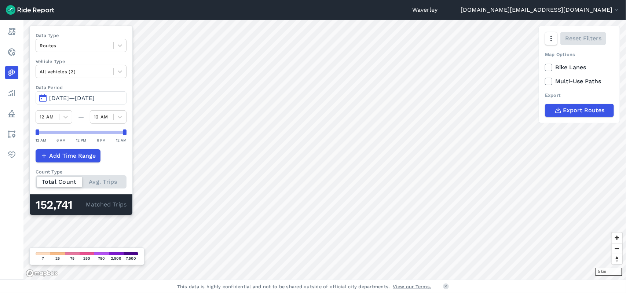  What do you see at coordinates (579, 54) in the screenshot?
I see `div: Map Options` at bounding box center [579, 54].